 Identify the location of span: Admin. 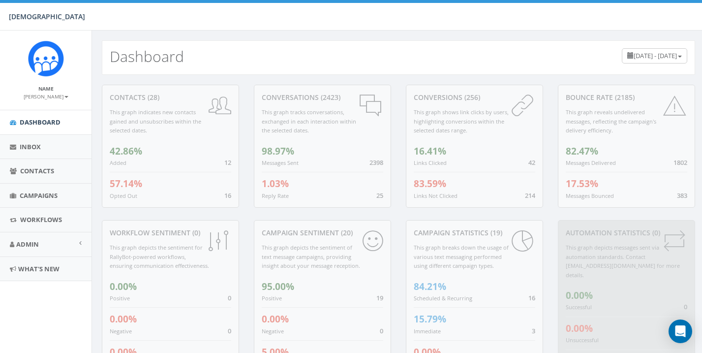
(28, 244).